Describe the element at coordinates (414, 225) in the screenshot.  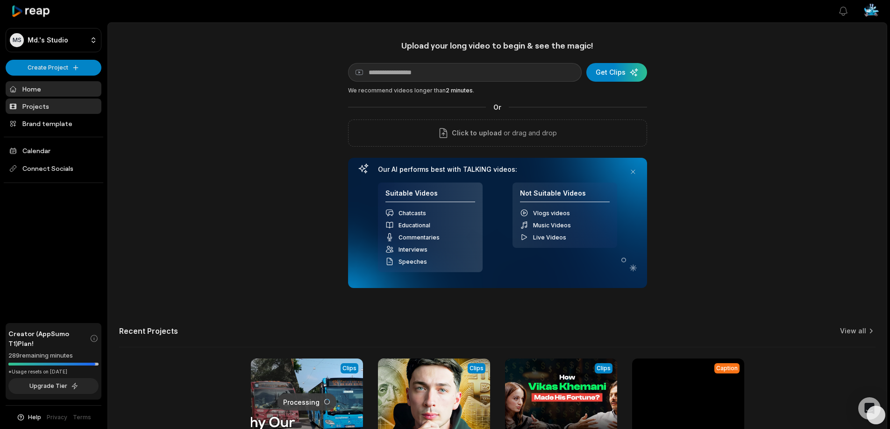
I see `span: Educational` at that location.